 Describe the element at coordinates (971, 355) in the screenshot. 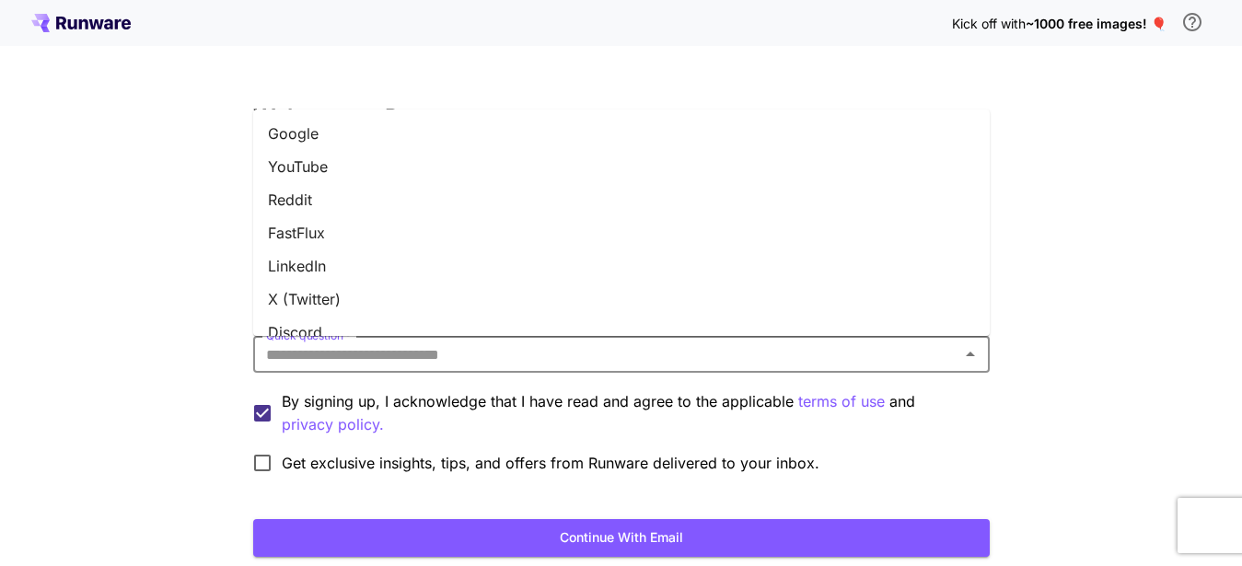

I see `button: Close` at that location.